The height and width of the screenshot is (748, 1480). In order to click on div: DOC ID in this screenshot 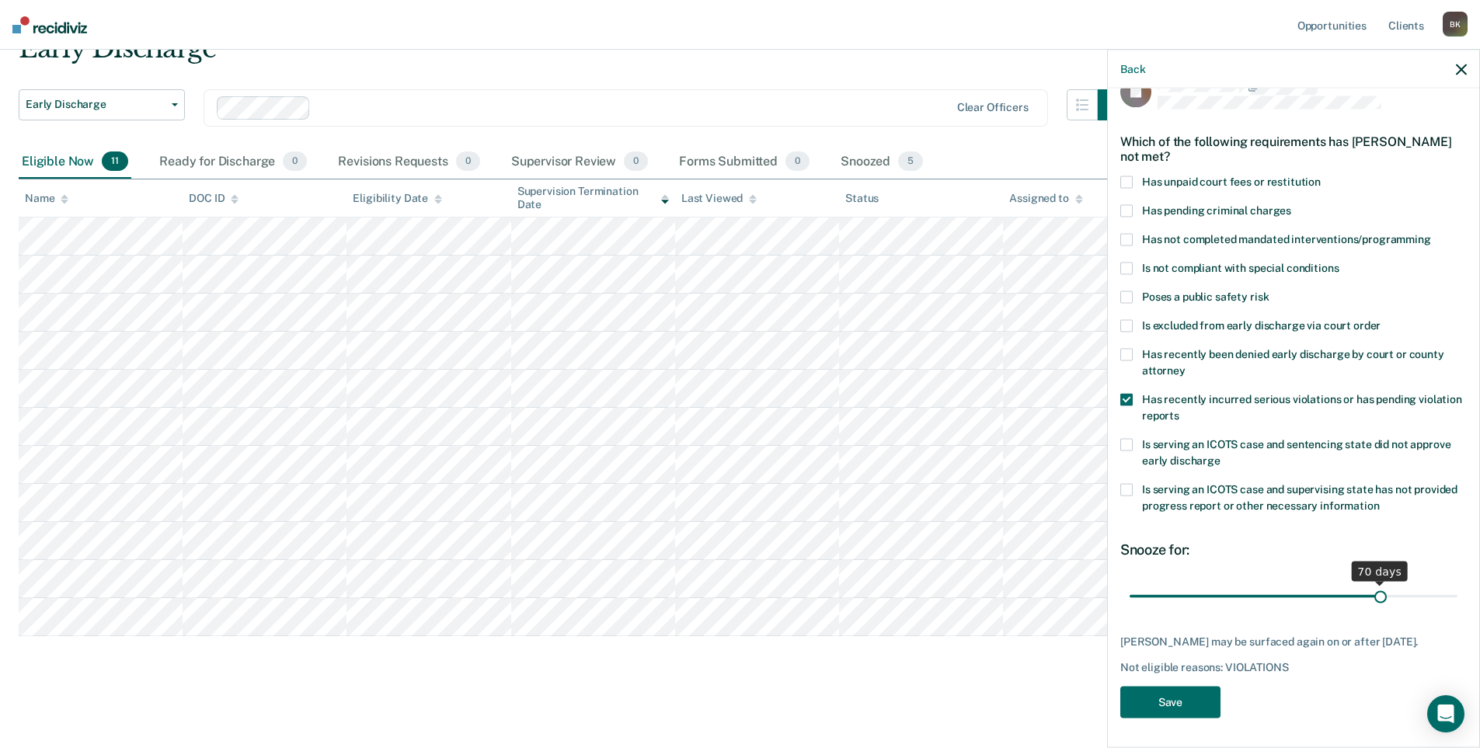, I will do `click(214, 198)`.